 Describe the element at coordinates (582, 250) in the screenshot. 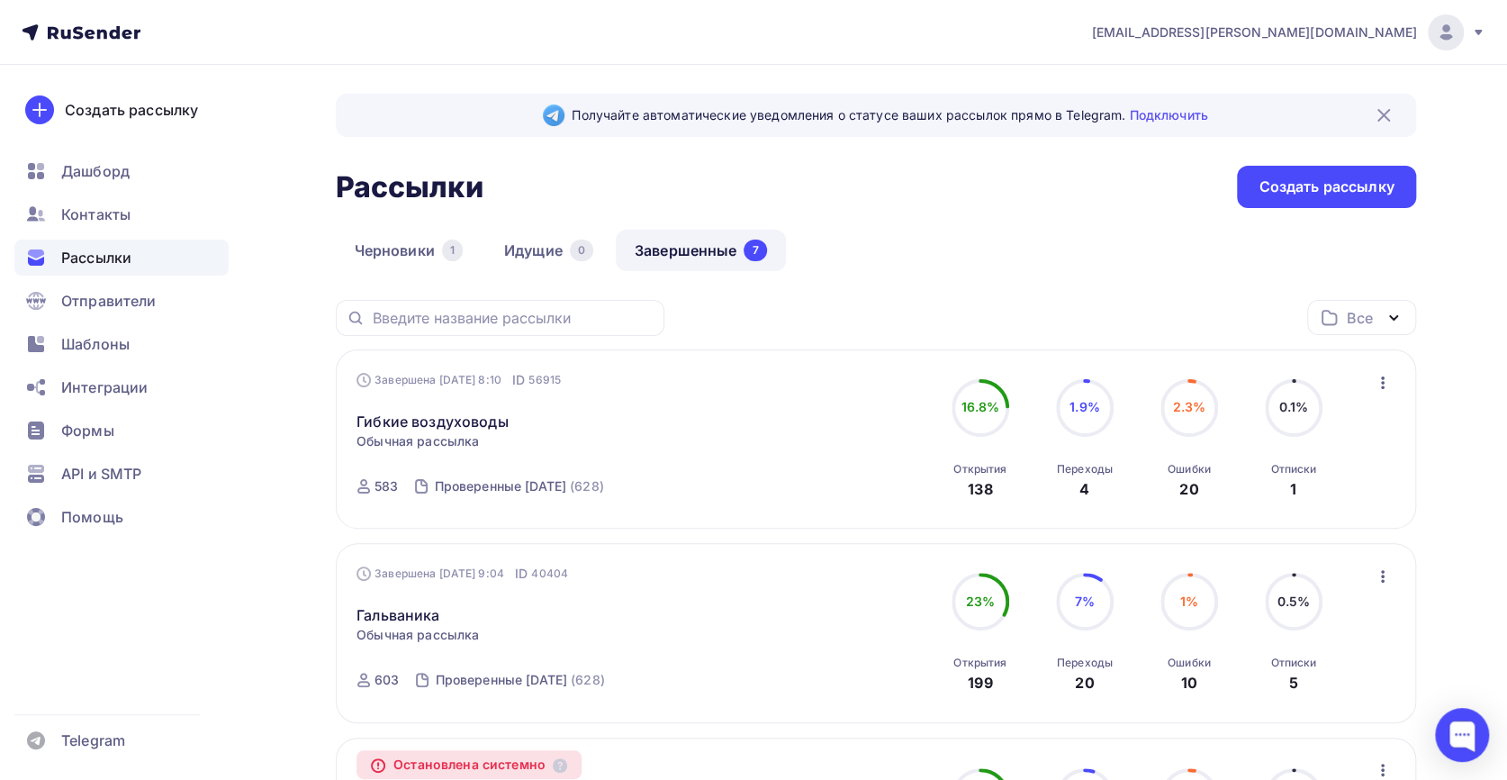

I see `div: 0` at that location.